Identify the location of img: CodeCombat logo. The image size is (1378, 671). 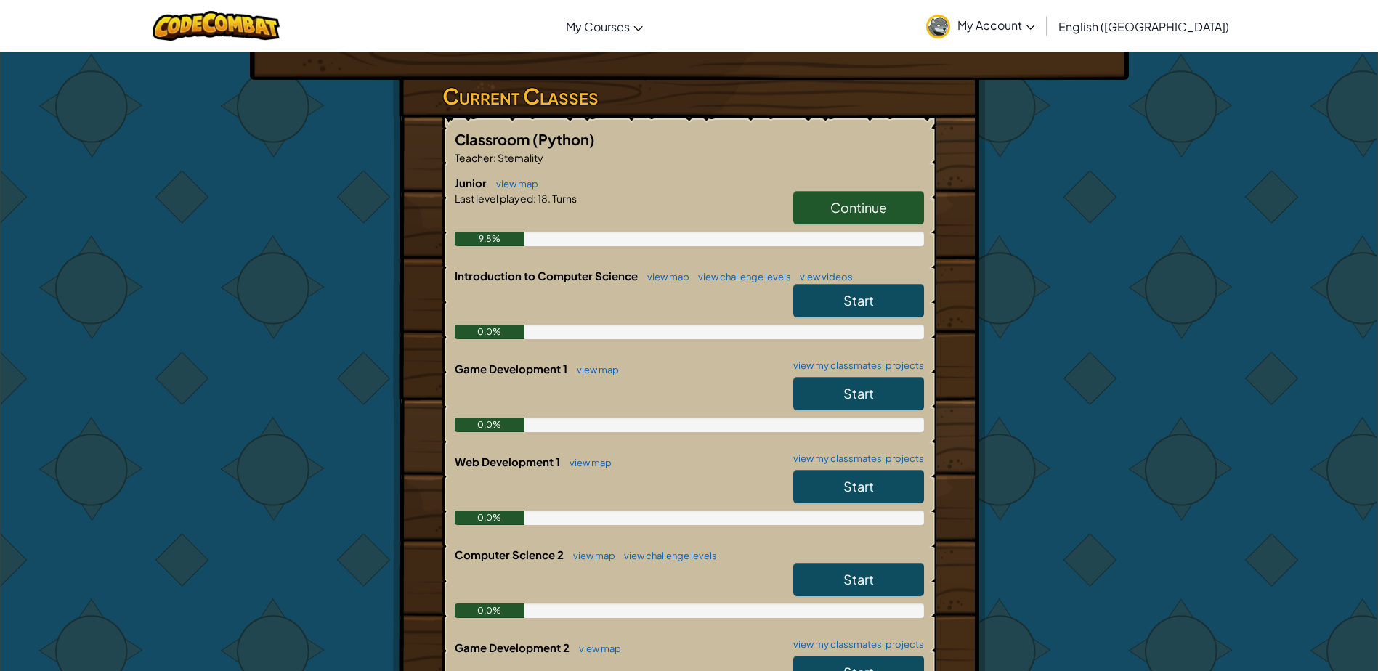
(216, 25).